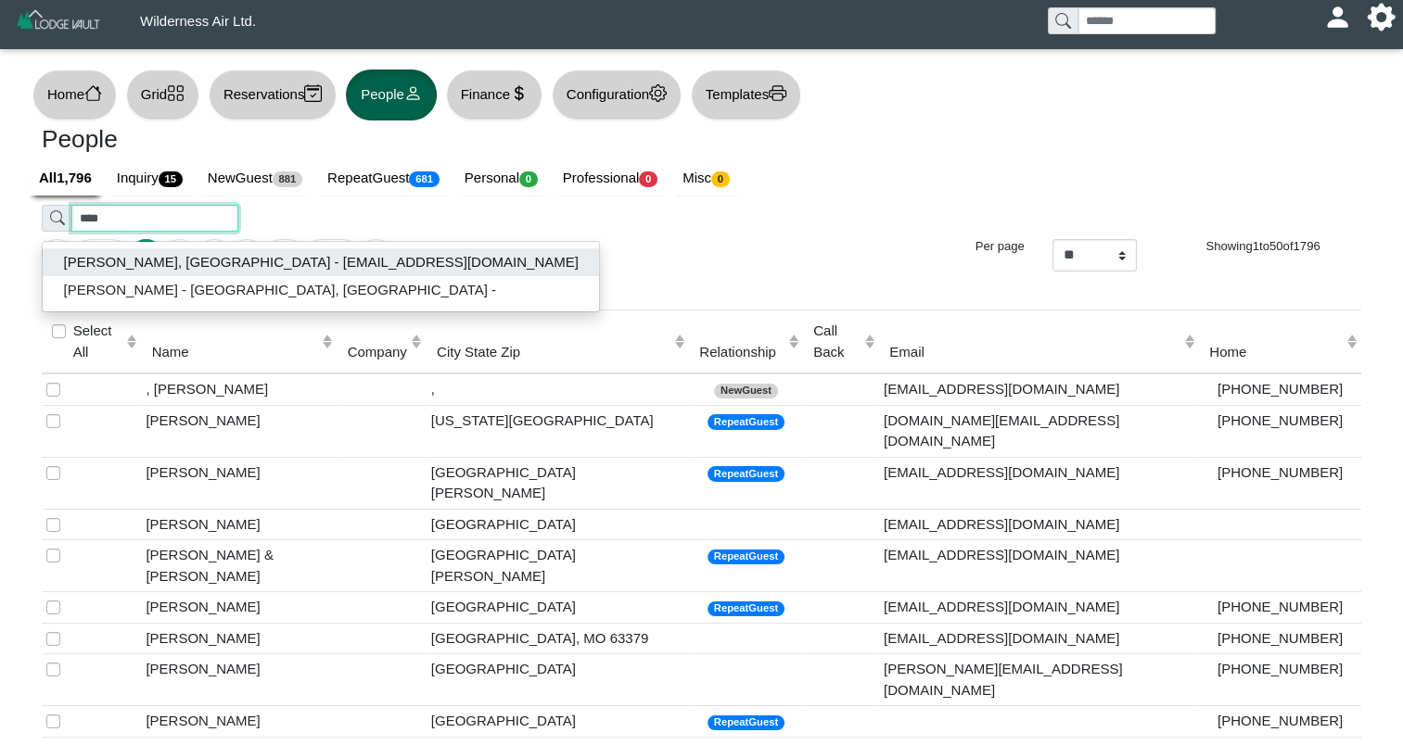  I want to click on svg: house, so click(93, 93).